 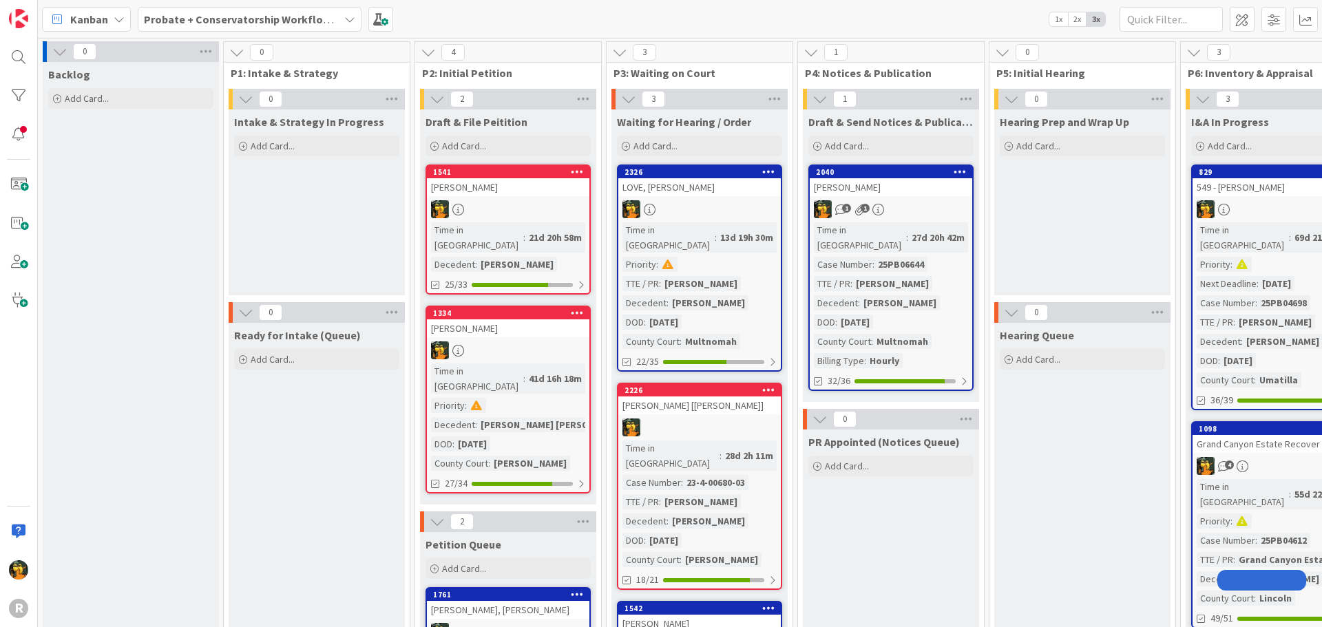 I want to click on span: 32/36, so click(x=839, y=381).